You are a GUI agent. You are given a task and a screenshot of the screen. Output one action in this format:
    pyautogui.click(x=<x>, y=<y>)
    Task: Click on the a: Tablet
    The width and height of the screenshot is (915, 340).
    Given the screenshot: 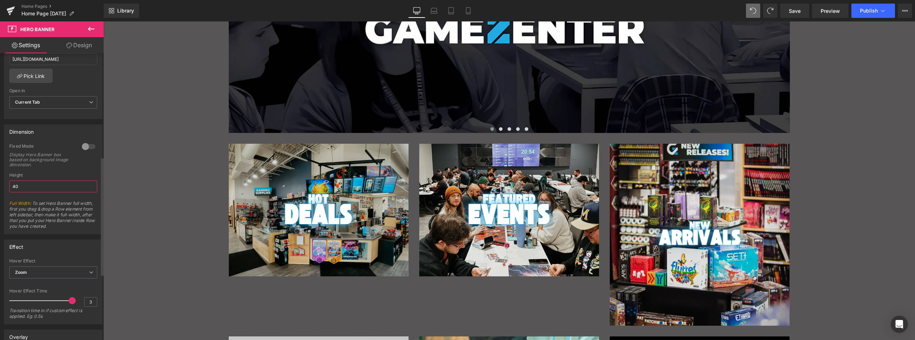 What is the action you would take?
    pyautogui.click(x=451, y=11)
    